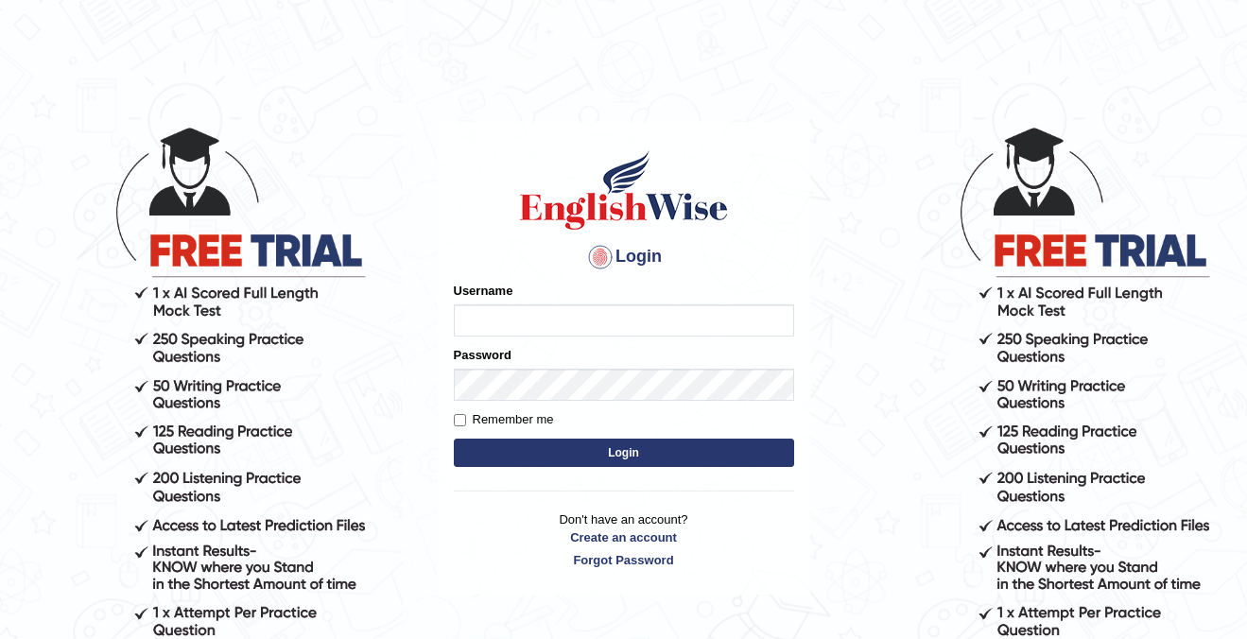 The image size is (1247, 639). I want to click on input: Remember me, so click(460, 420).